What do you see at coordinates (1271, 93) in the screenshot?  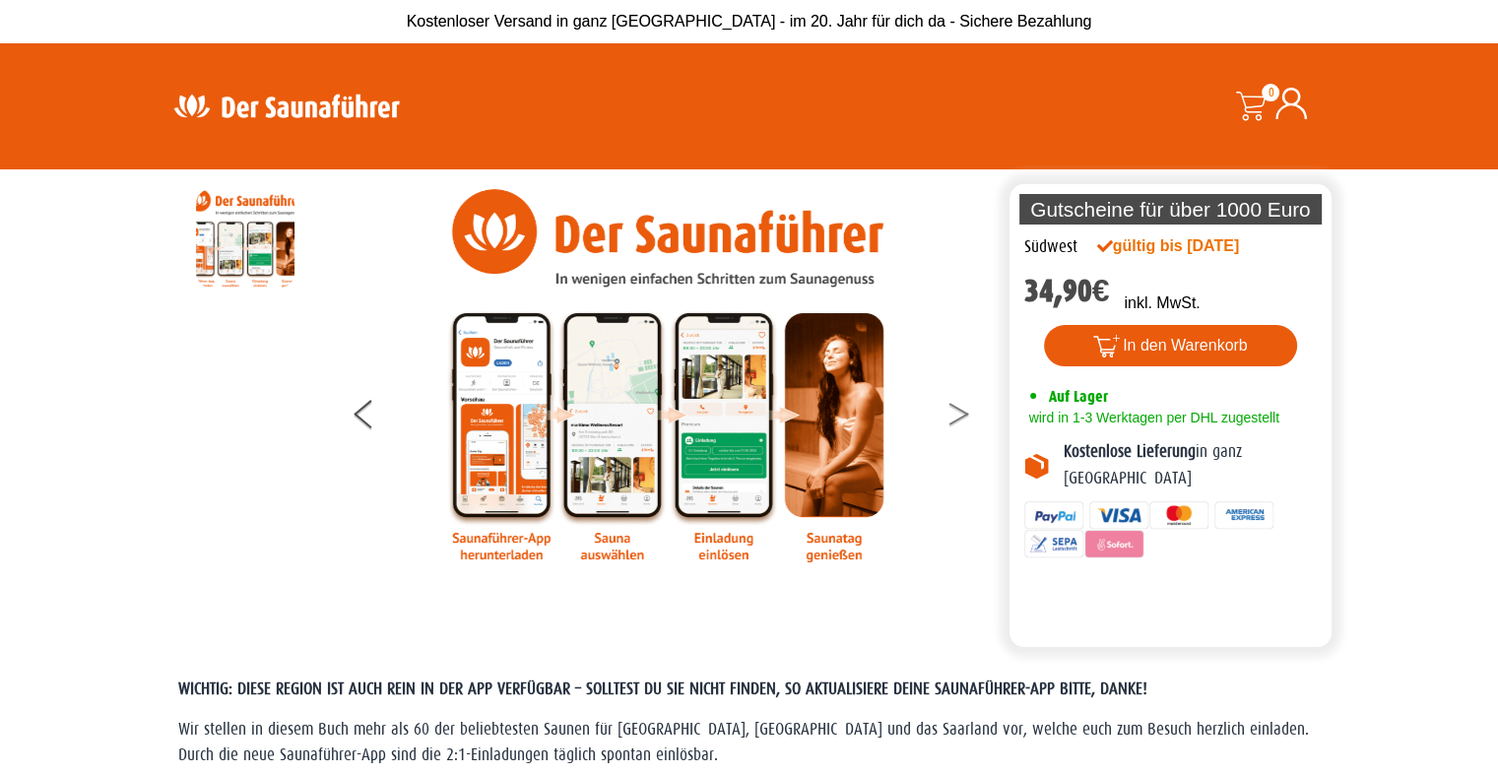 I see `span: 0` at bounding box center [1271, 93].